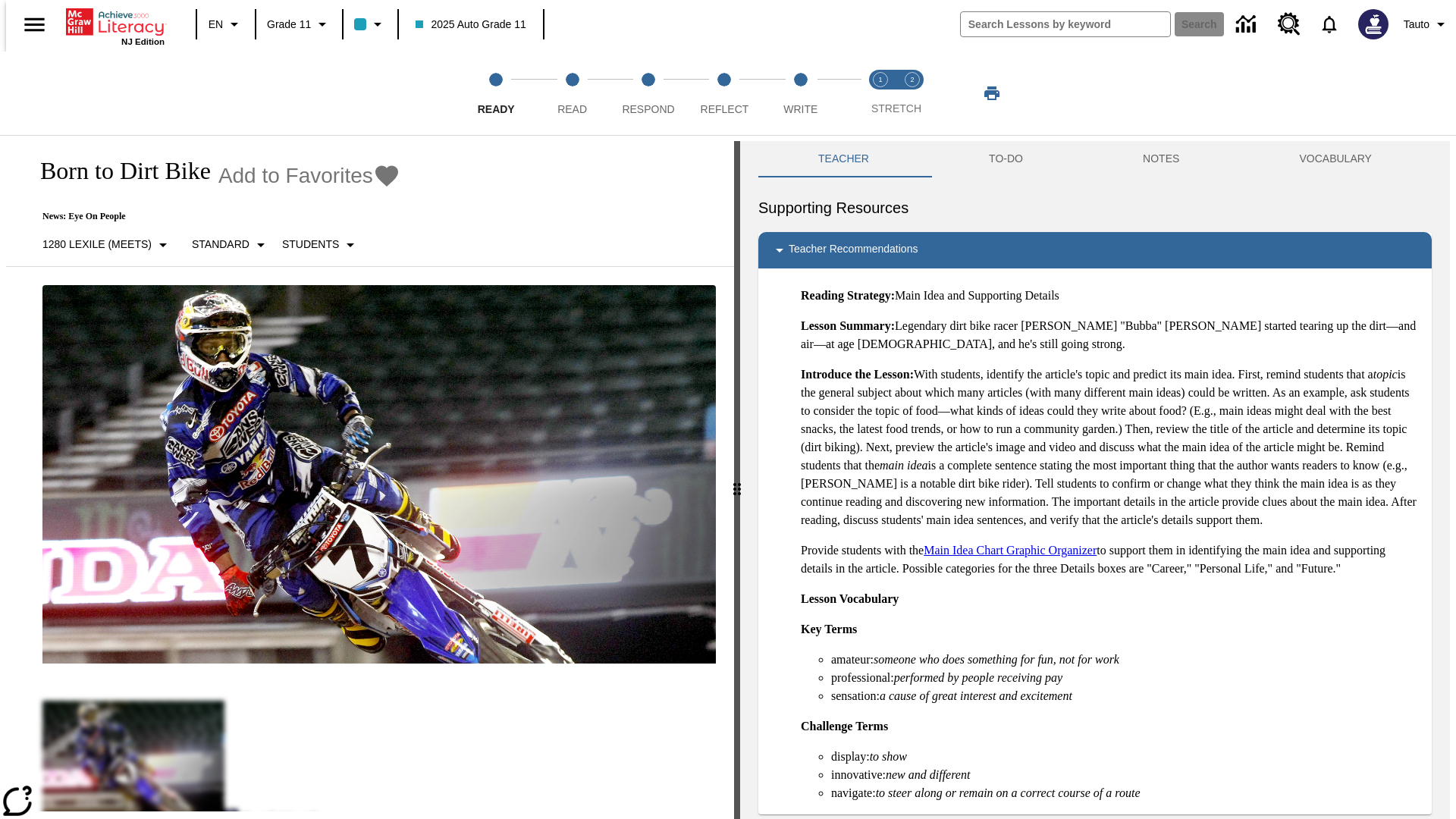 The image size is (1456, 819). Describe the element at coordinates (978, 676) in the screenshot. I see `em: performed by people receiving pay` at that location.